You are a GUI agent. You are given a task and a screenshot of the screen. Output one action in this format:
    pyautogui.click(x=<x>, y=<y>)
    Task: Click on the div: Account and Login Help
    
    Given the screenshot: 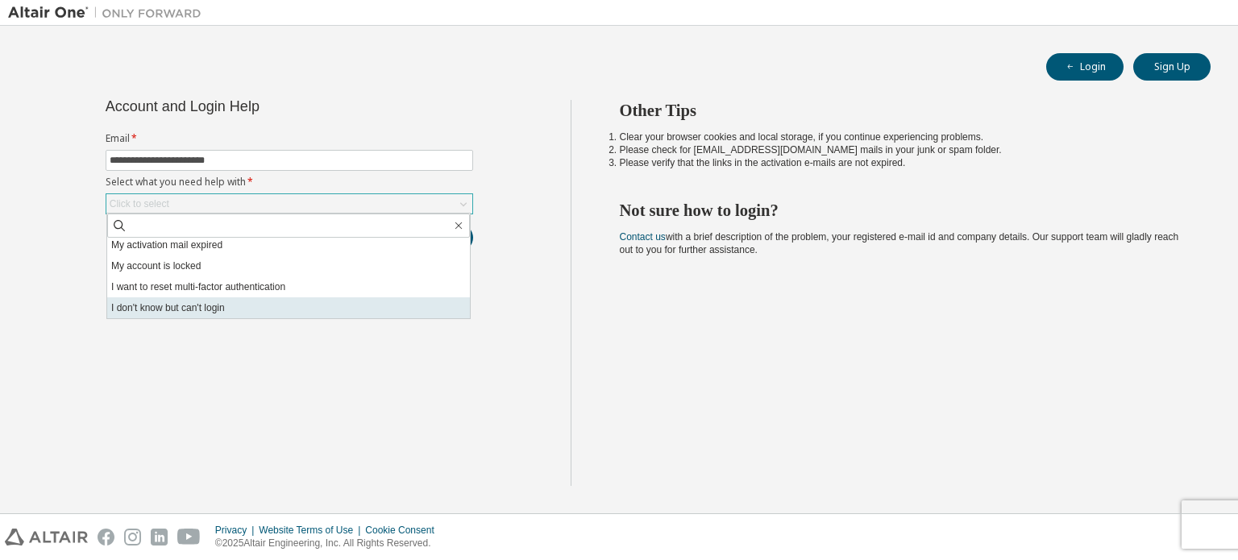 What is the action you would take?
    pyautogui.click(x=252, y=106)
    